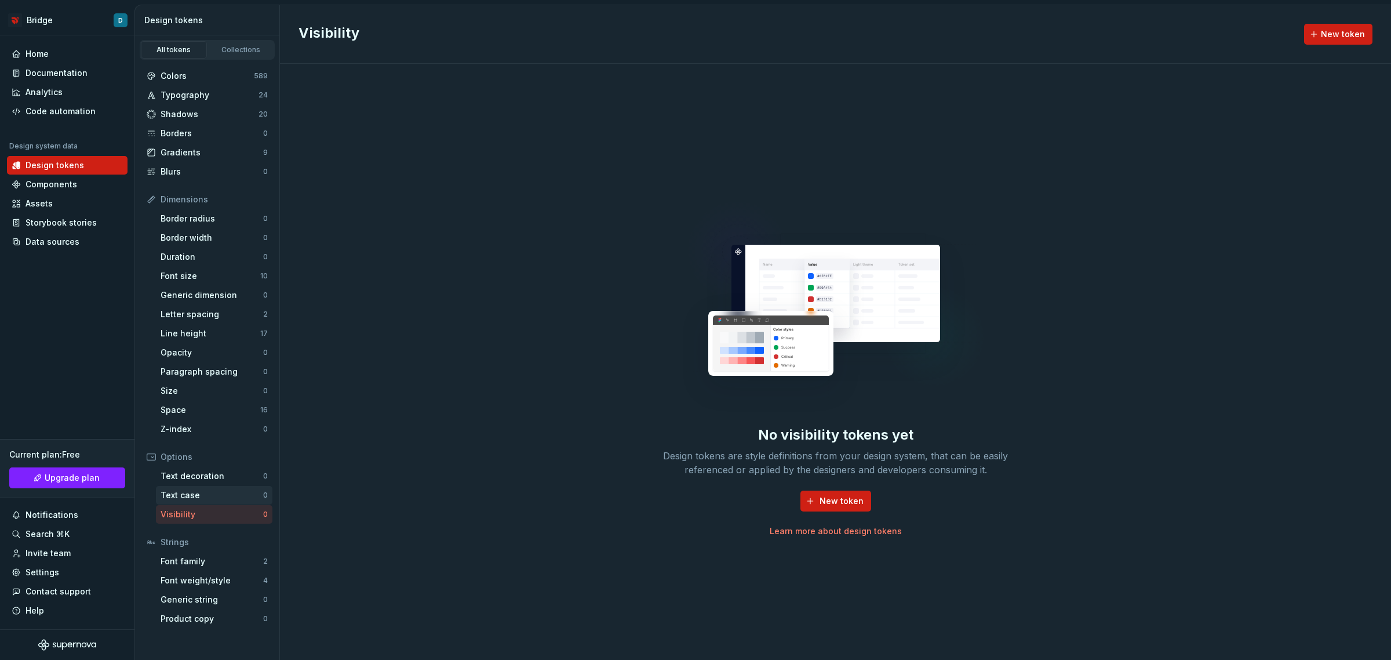 The height and width of the screenshot is (660, 1391). I want to click on a: Font size10, so click(214, 276).